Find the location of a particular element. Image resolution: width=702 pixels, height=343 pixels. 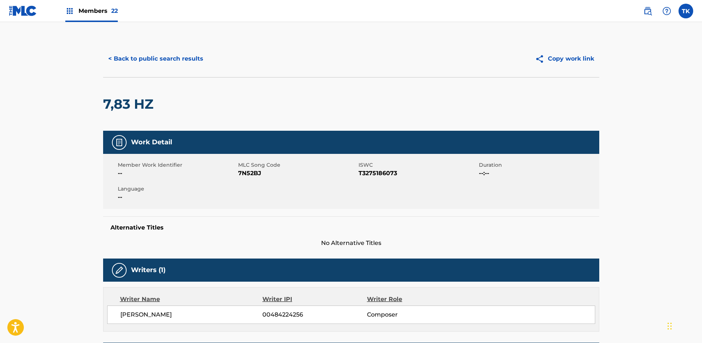

a: Public Search is located at coordinates (648, 11).